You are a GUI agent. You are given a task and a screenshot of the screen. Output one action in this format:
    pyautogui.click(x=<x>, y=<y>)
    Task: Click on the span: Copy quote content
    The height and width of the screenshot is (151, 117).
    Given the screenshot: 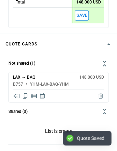 What is the action you would take?
    pyautogui.click(x=25, y=96)
    